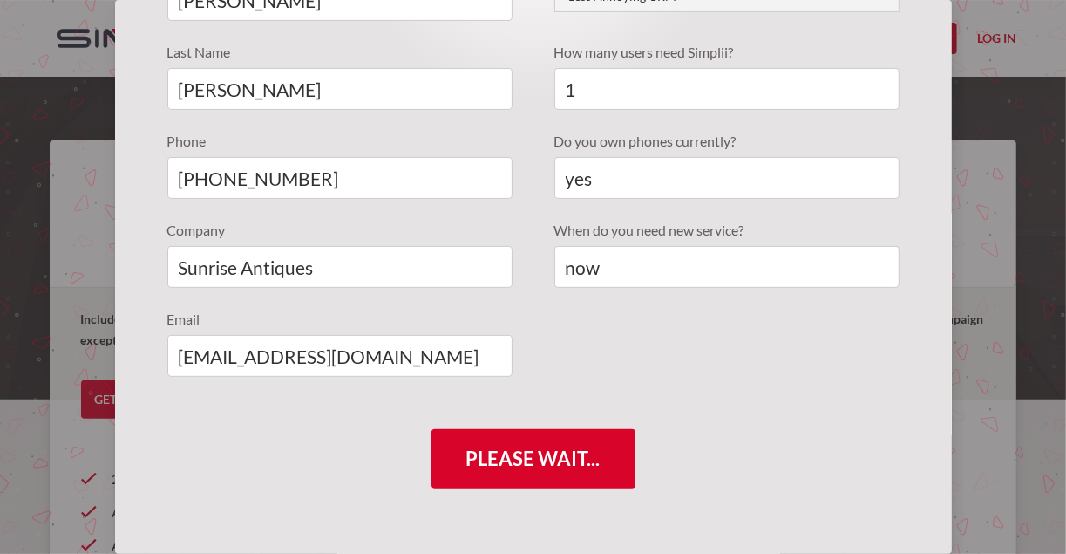 Image resolution: width=1066 pixels, height=554 pixels. I want to click on input: Please wait..., so click(534, 459).